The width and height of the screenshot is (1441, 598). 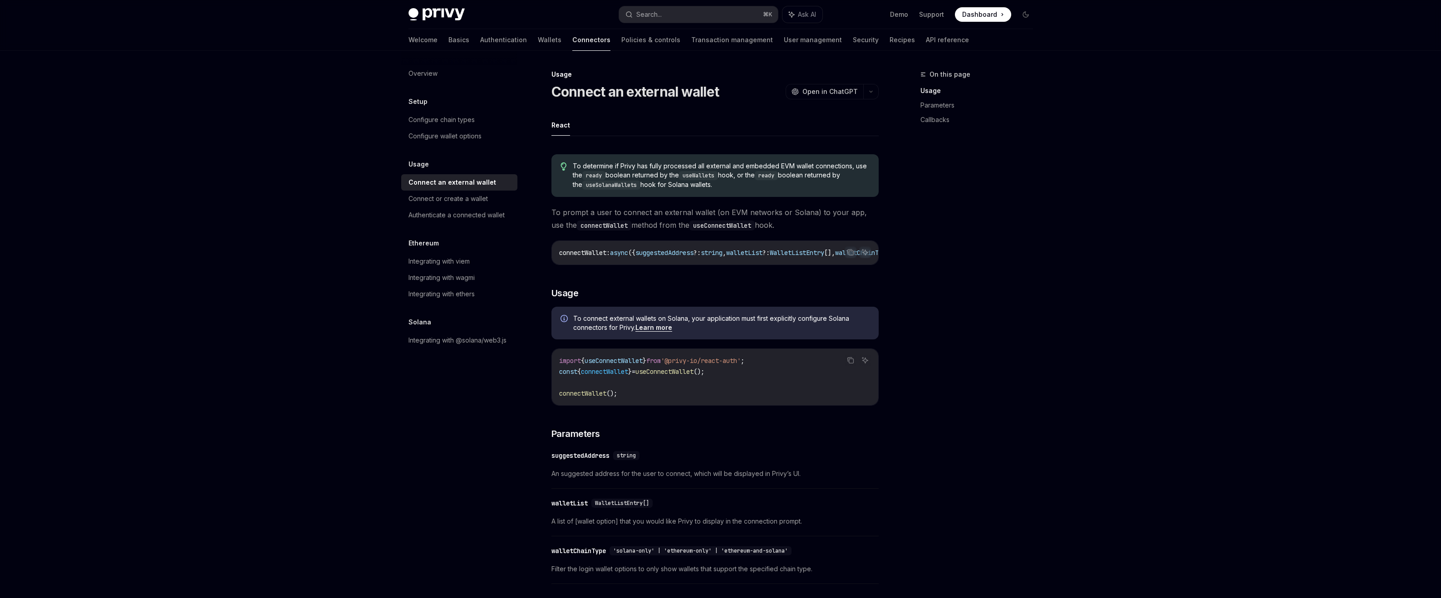 What do you see at coordinates (459, 40) in the screenshot?
I see `a: Basics` at bounding box center [459, 40].